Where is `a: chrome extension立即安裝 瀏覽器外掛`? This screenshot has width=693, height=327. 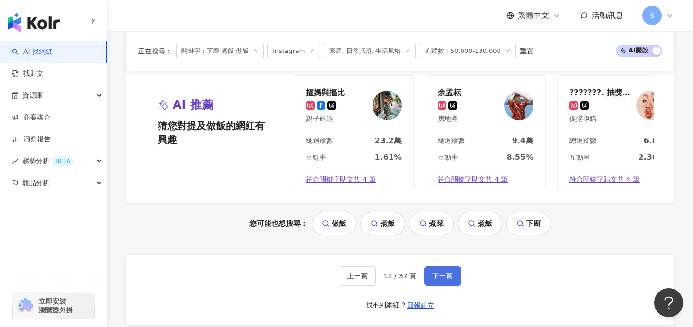 a: chrome extension立即安裝 瀏覽器外掛 is located at coordinates (53, 306).